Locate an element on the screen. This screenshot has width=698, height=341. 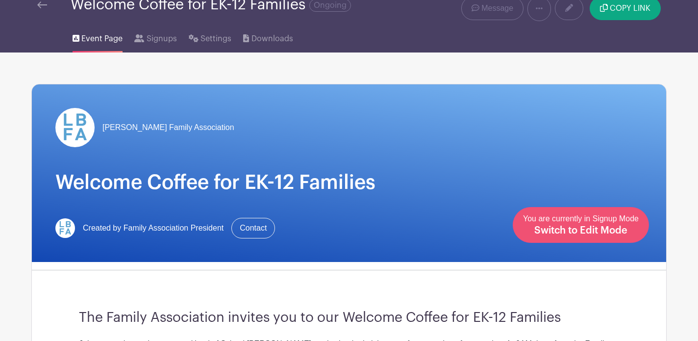
span: You are currently in Signup Mode is located at coordinates (581, 225).